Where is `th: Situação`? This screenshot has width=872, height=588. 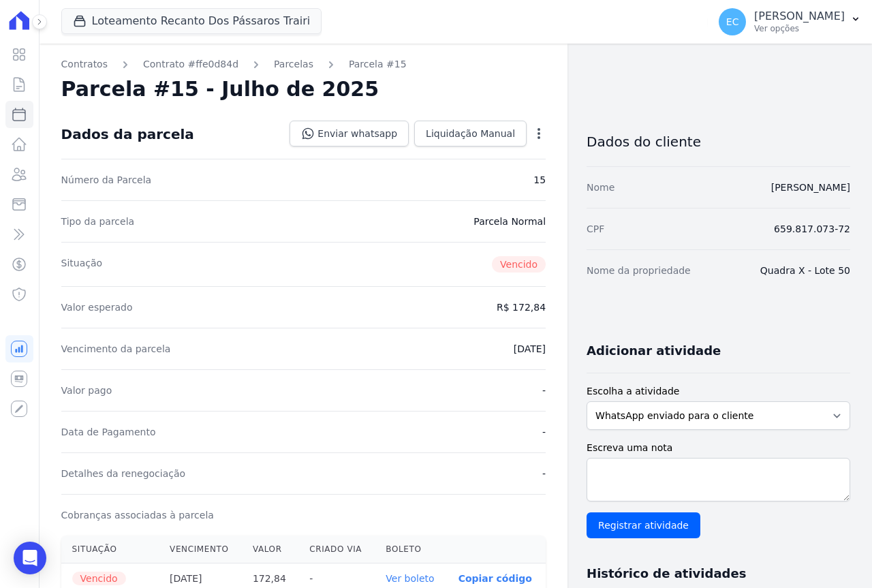 th: Situação is located at coordinates (110, 549).